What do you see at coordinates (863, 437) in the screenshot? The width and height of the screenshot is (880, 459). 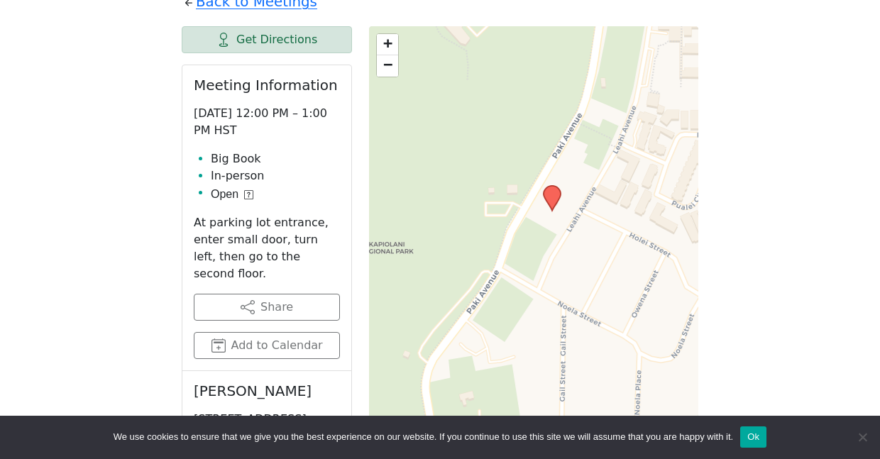 I see `span: No` at bounding box center [863, 437].